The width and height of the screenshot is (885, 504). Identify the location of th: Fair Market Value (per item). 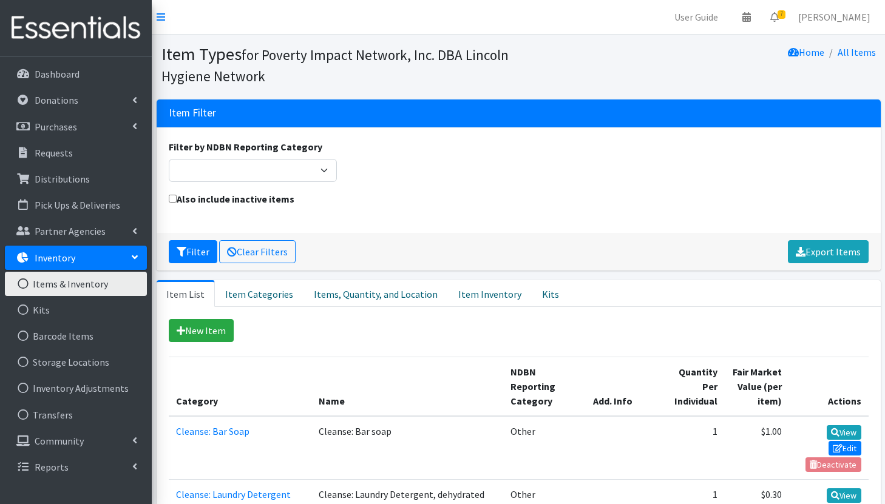
(757, 387).